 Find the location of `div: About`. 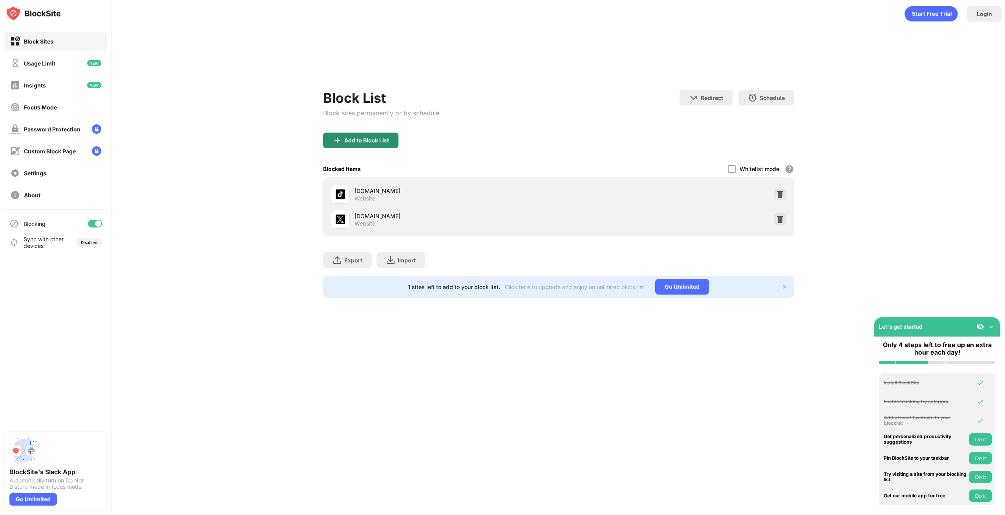

div: About is located at coordinates (32, 195).